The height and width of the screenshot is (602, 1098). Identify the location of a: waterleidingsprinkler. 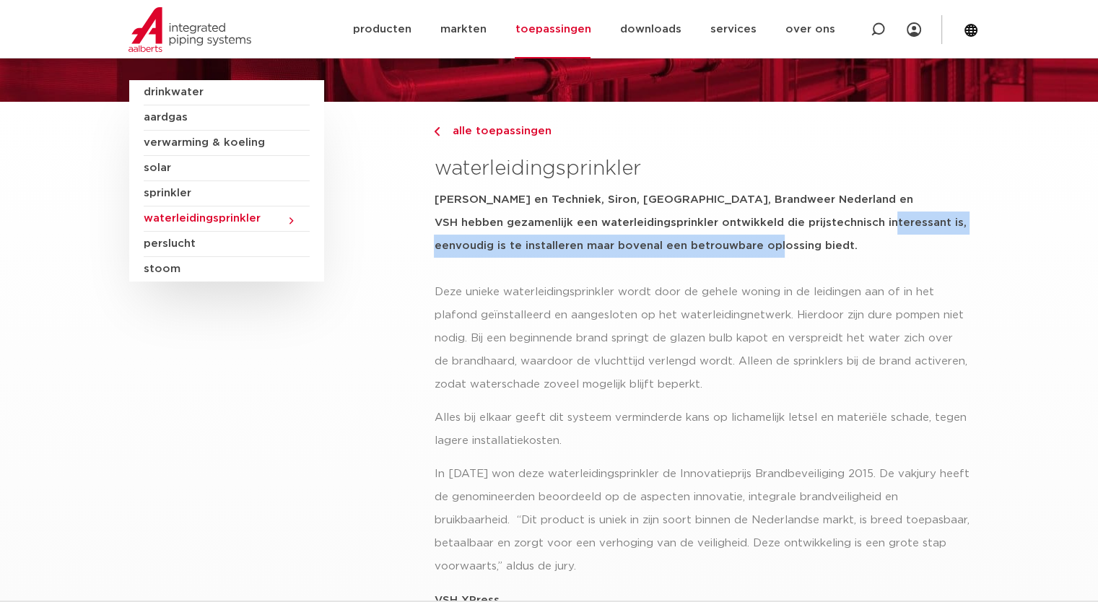
(227, 219).